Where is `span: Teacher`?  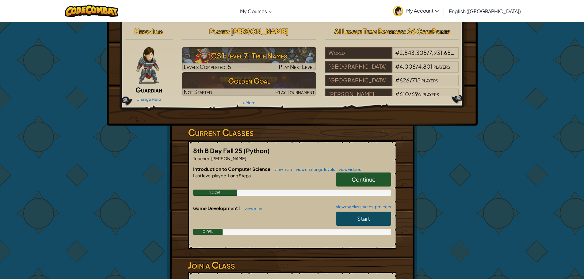
span: Teacher is located at coordinates (201, 158).